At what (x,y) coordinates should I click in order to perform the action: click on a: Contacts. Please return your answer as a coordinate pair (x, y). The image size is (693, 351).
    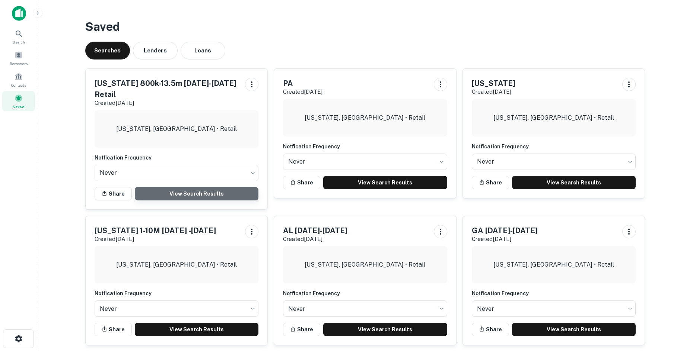
    Looking at the image, I should click on (19, 80).